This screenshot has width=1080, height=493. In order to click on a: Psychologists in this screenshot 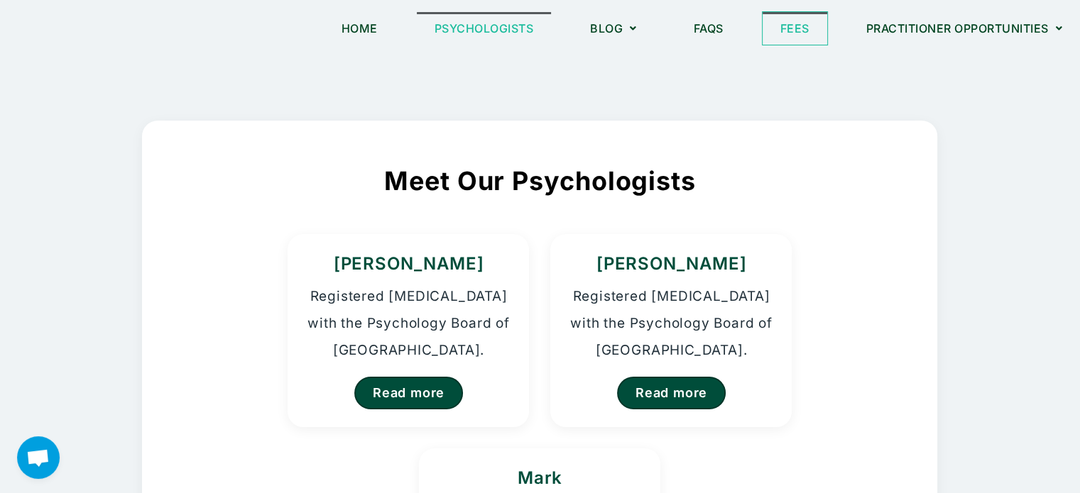, I will do `click(484, 28)`.